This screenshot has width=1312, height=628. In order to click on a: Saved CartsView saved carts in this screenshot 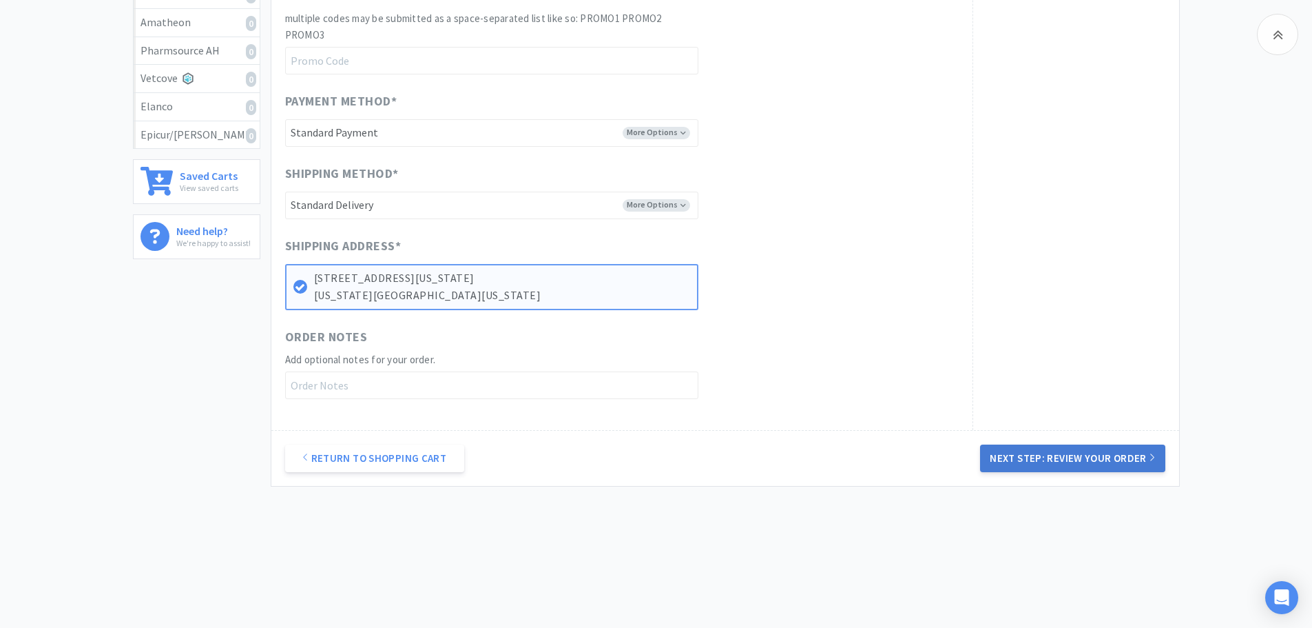, I will do `click(196, 181)`.